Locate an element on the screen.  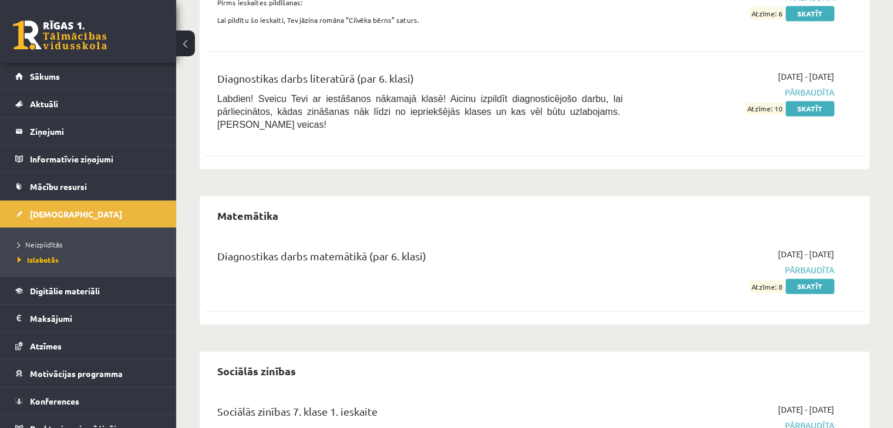
span: Atzīme: 10 is located at coordinates (764, 108).